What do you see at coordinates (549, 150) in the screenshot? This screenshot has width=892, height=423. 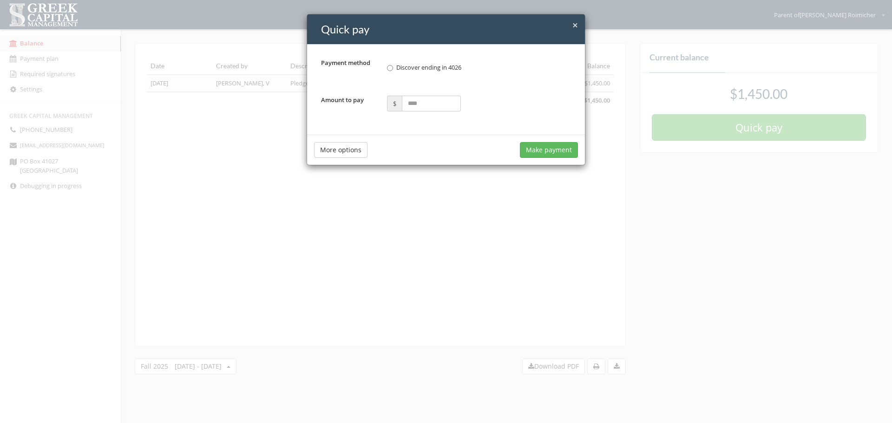 I see `button: Make payment` at bounding box center [549, 150].